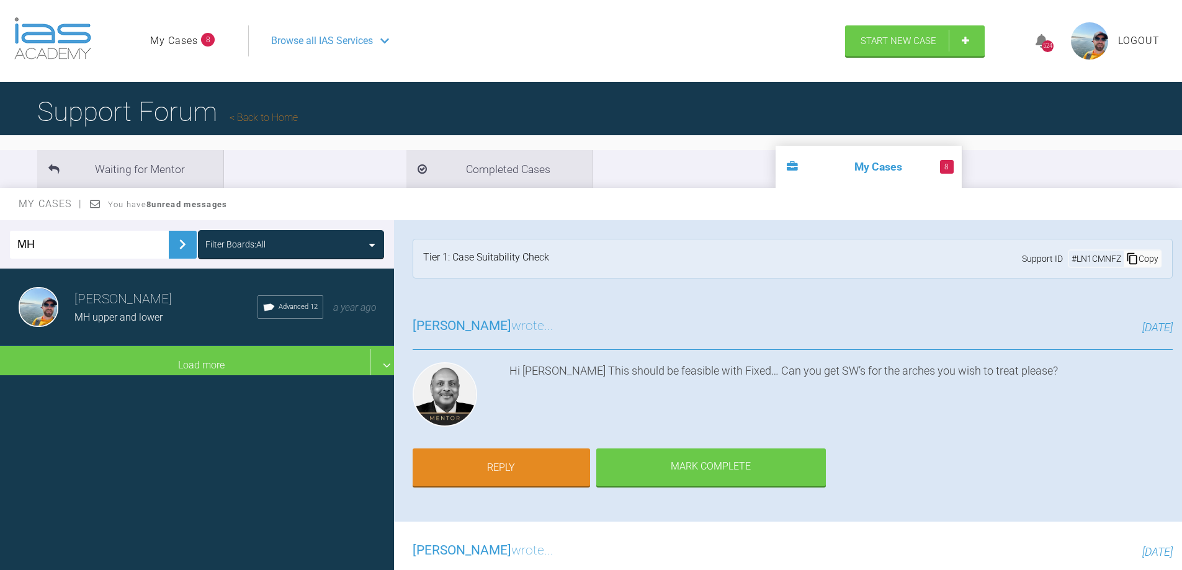 This screenshot has width=1182, height=570. I want to click on input: Enter Case ID or Title, so click(89, 244).